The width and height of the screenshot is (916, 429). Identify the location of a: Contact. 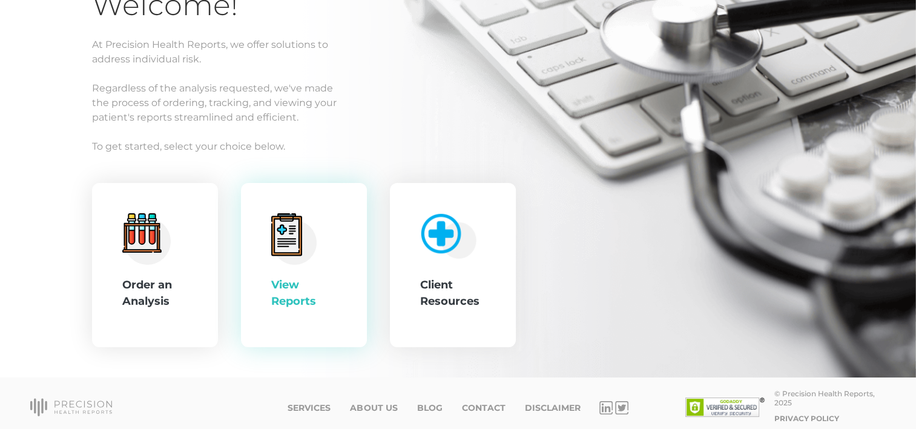
(483, 408).